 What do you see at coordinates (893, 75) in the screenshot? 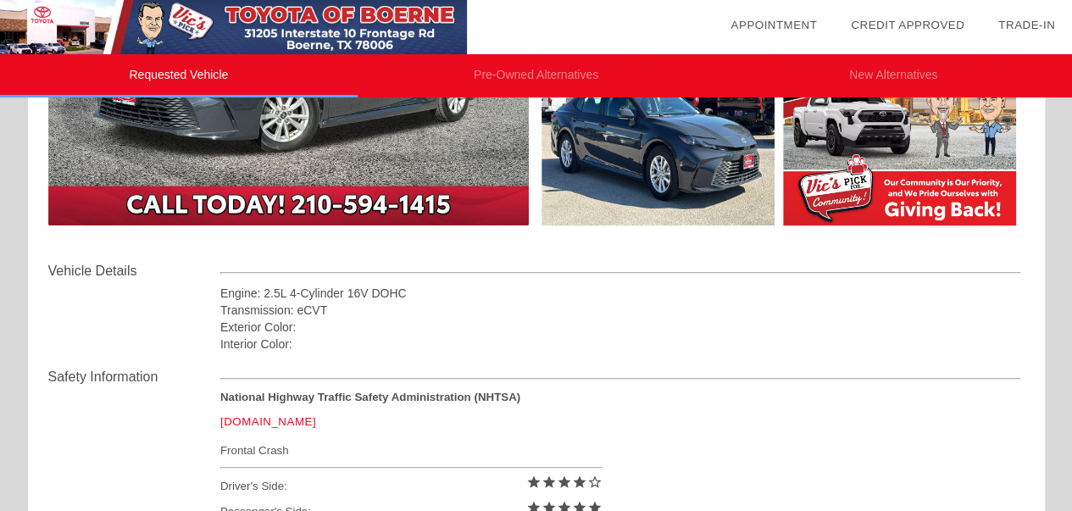
I see `li: New Alternatives` at bounding box center [893, 75].